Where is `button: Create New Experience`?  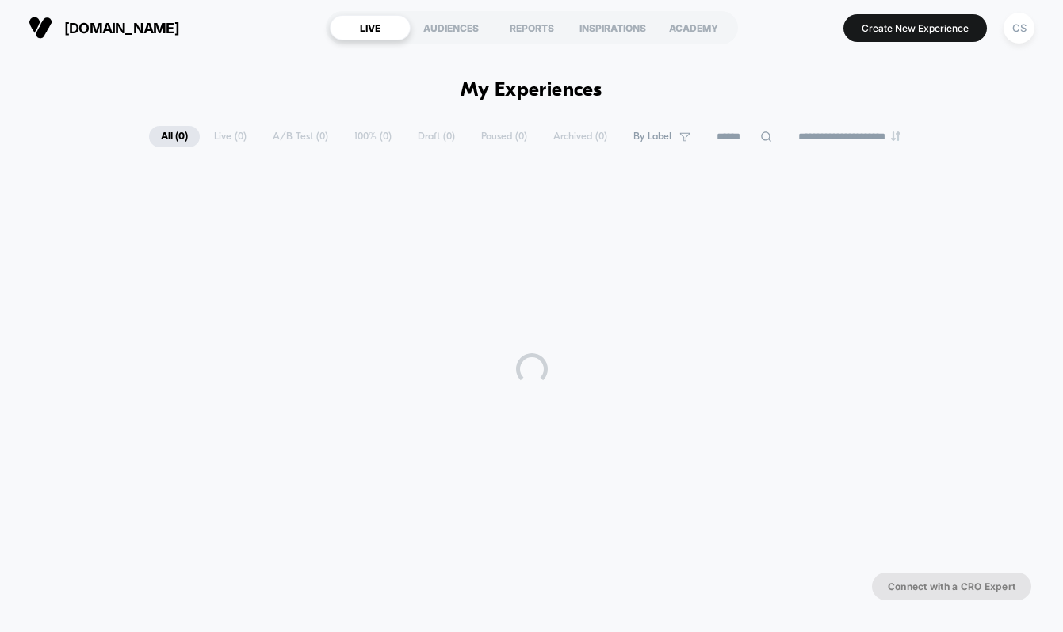
button: Create New Experience is located at coordinates (915, 28).